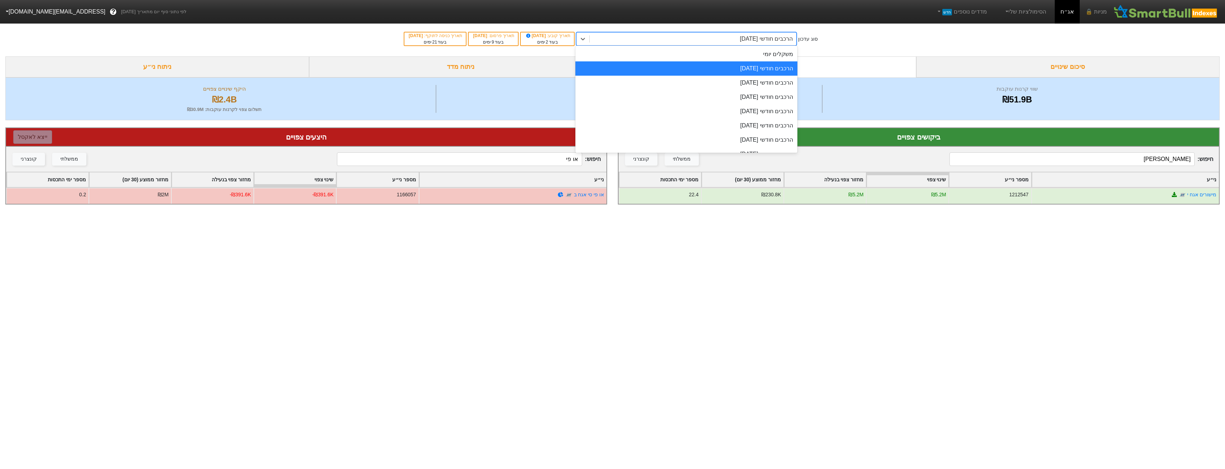  What do you see at coordinates (163, 195) in the screenshot?
I see `div: ₪2M` at bounding box center [163, 195].